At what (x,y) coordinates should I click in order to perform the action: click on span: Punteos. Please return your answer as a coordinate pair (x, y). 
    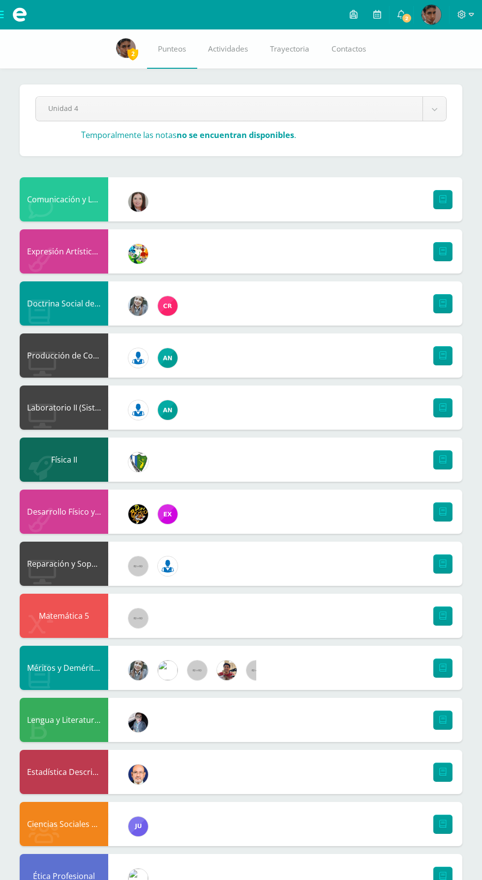
    Looking at the image, I should click on (171, 49).